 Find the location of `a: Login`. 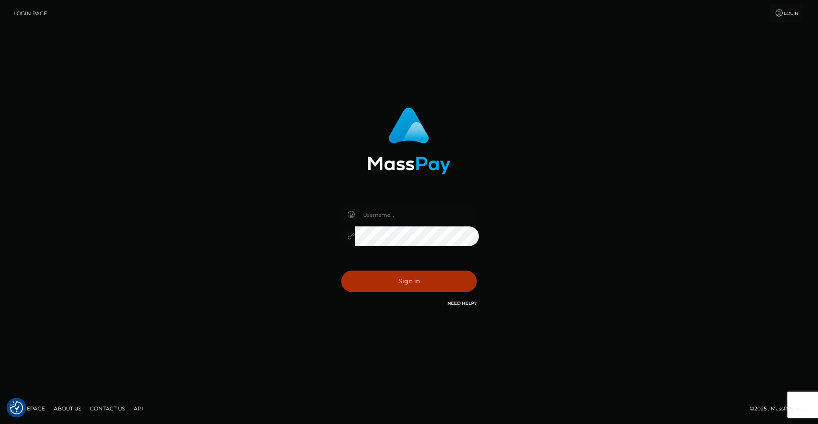

a: Login is located at coordinates (786, 14).